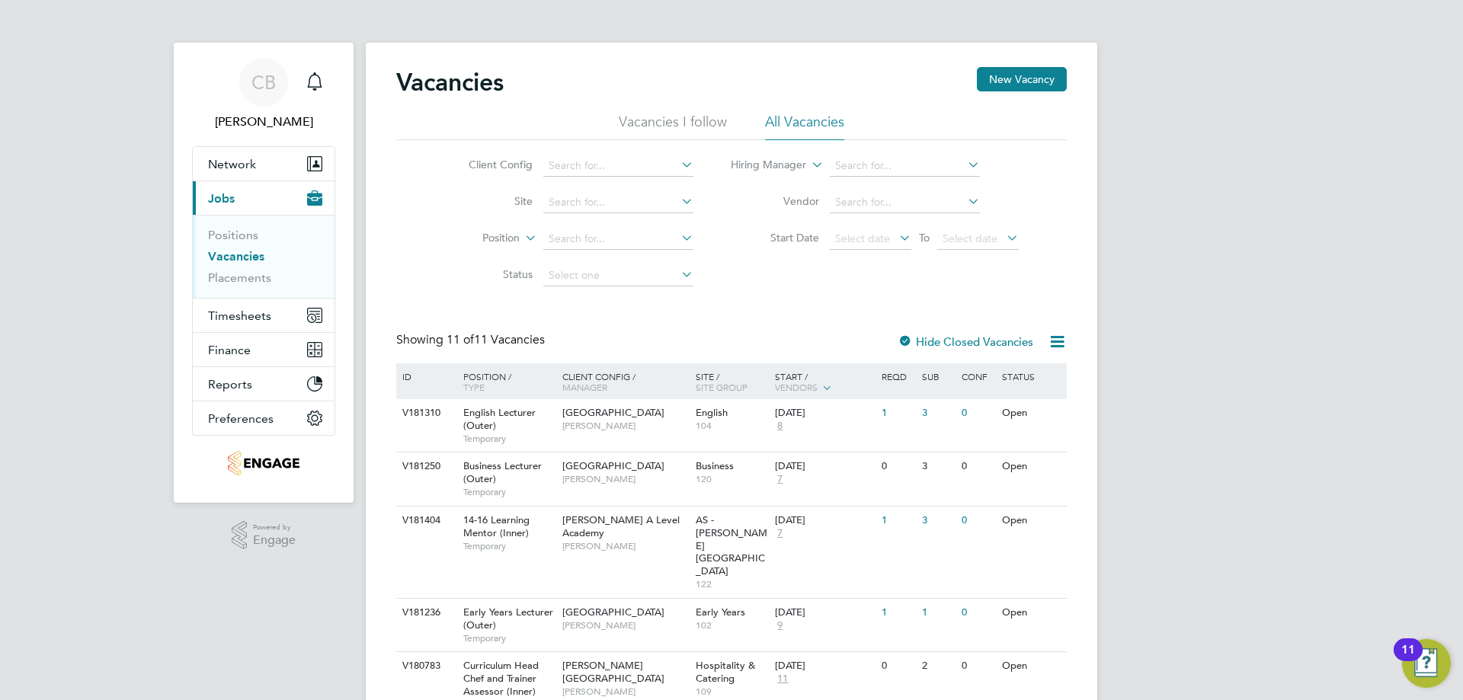 This screenshot has height=700, width=1463. I want to click on nav: Main navigation, so click(264, 273).